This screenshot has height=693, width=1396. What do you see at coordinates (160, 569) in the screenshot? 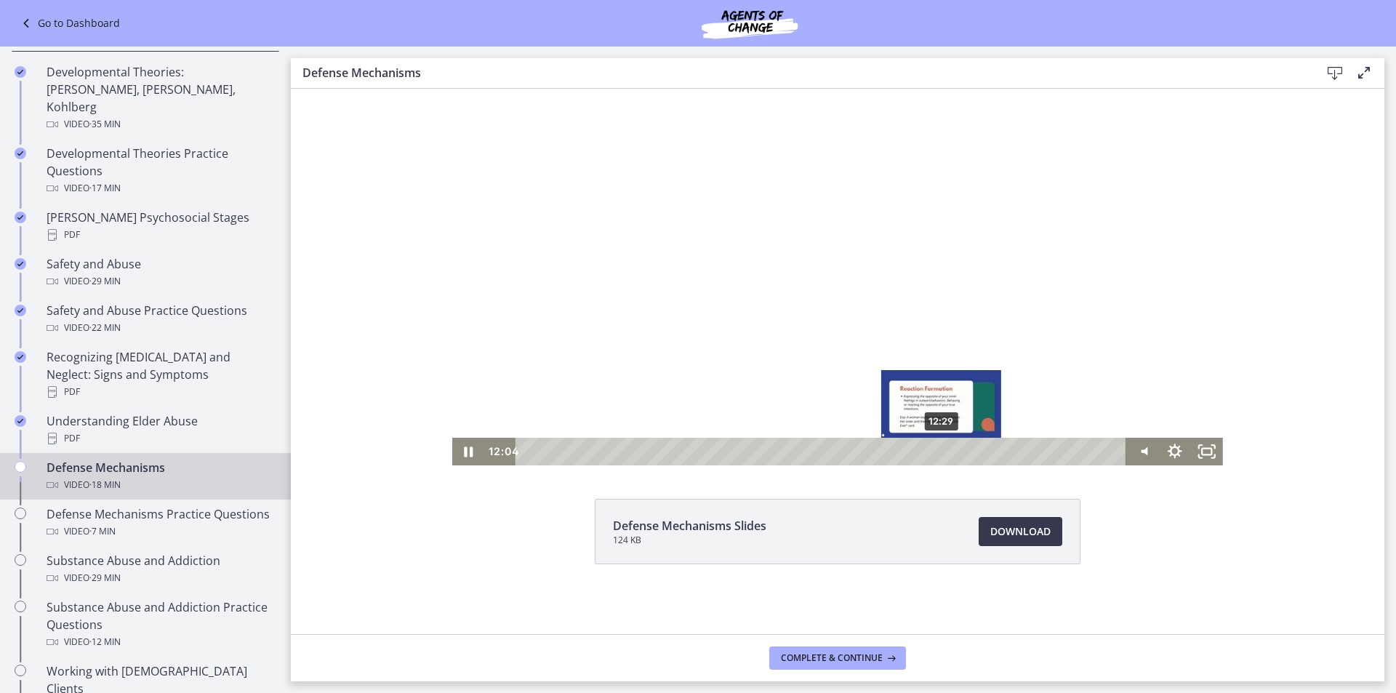
I see `div: Substance Abuse and Addiction` at bounding box center [160, 569].